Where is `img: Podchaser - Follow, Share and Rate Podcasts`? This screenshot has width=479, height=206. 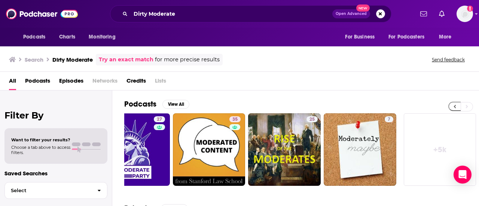
img: Podchaser - Follow, Share and Rate Podcasts is located at coordinates (42, 14).